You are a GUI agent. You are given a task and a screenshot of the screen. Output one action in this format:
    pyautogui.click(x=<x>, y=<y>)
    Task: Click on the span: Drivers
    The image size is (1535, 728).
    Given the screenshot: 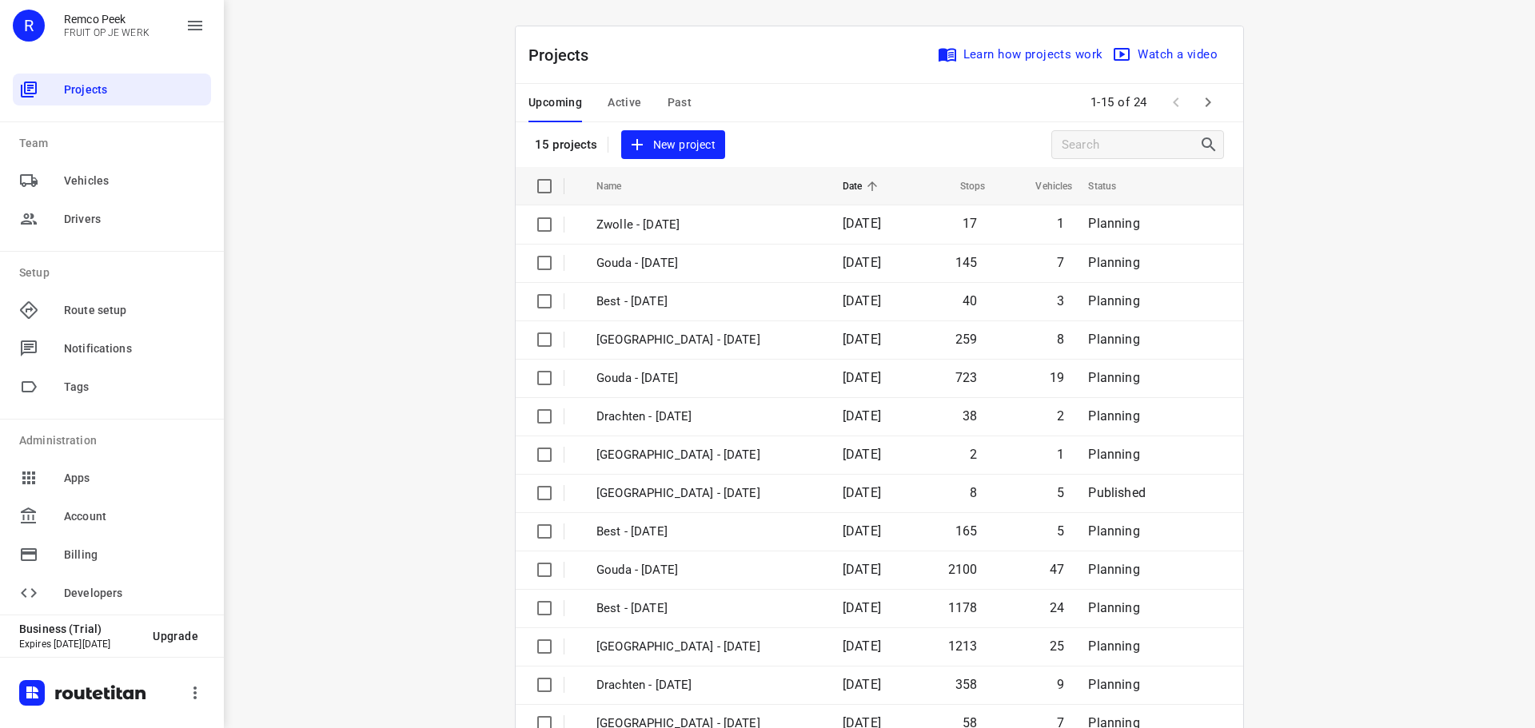 What is the action you would take?
    pyautogui.click(x=134, y=219)
    